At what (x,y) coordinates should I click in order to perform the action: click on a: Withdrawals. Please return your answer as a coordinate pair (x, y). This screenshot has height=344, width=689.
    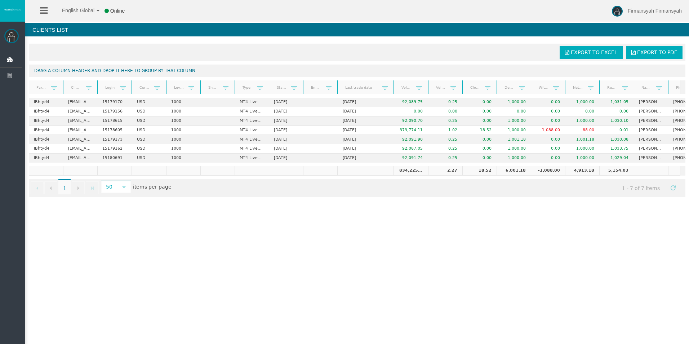
    Looking at the image, I should click on (543, 87).